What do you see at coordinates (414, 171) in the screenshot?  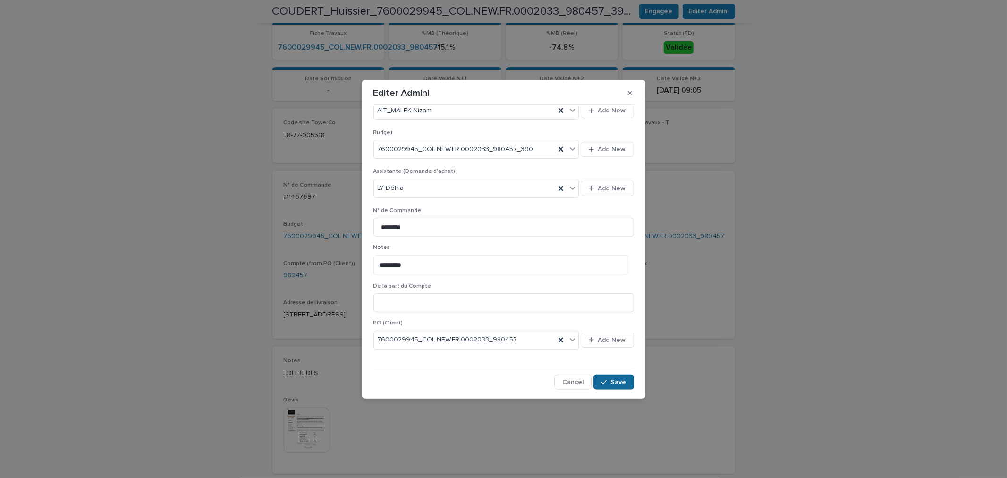 I see `span: Assistante (Demande d'achat)` at bounding box center [414, 171].